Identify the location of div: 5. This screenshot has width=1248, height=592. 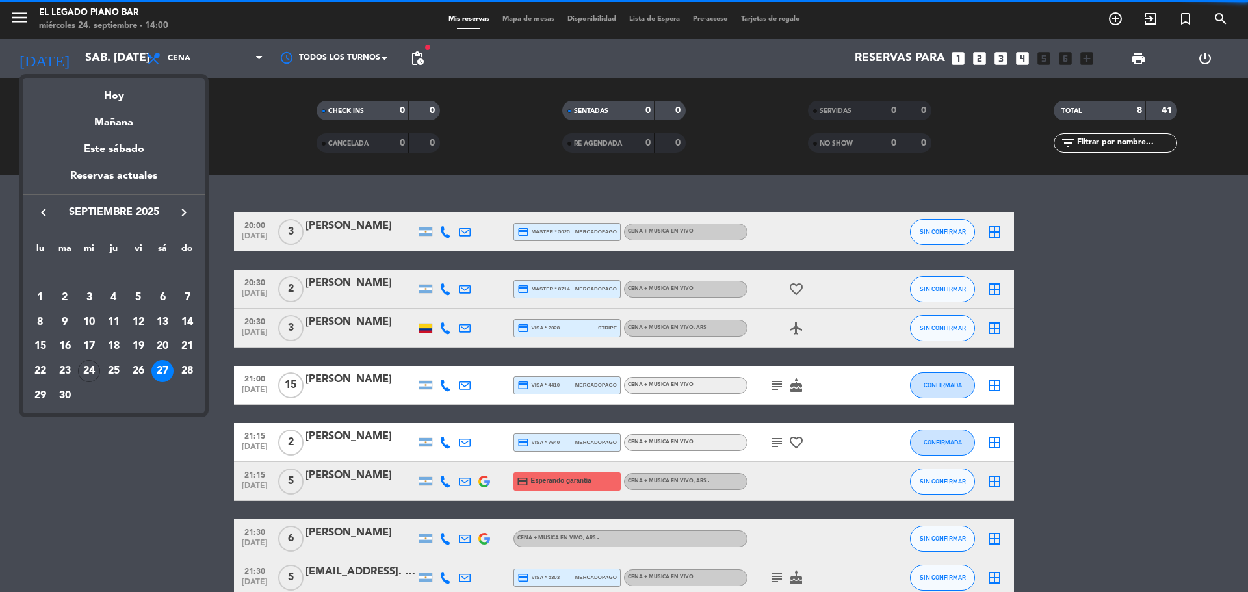
(138, 298).